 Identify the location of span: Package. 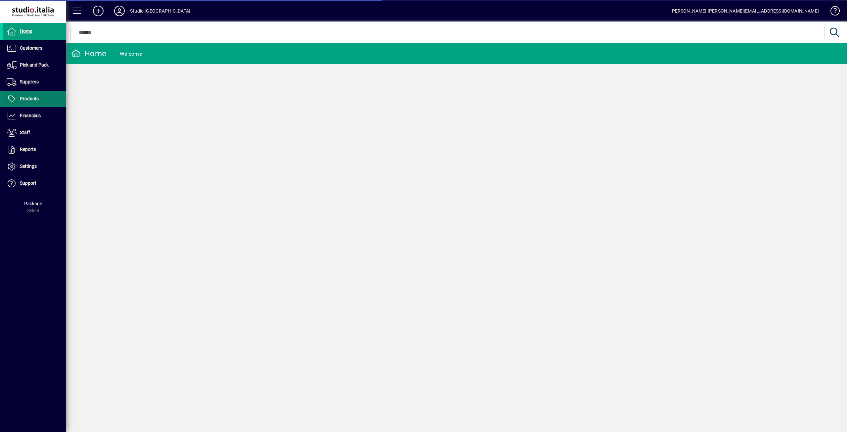
(33, 203).